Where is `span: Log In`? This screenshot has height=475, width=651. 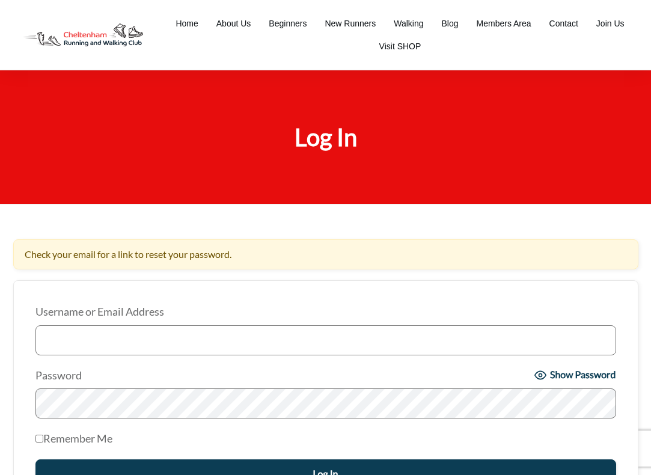 span: Log In is located at coordinates (326, 137).